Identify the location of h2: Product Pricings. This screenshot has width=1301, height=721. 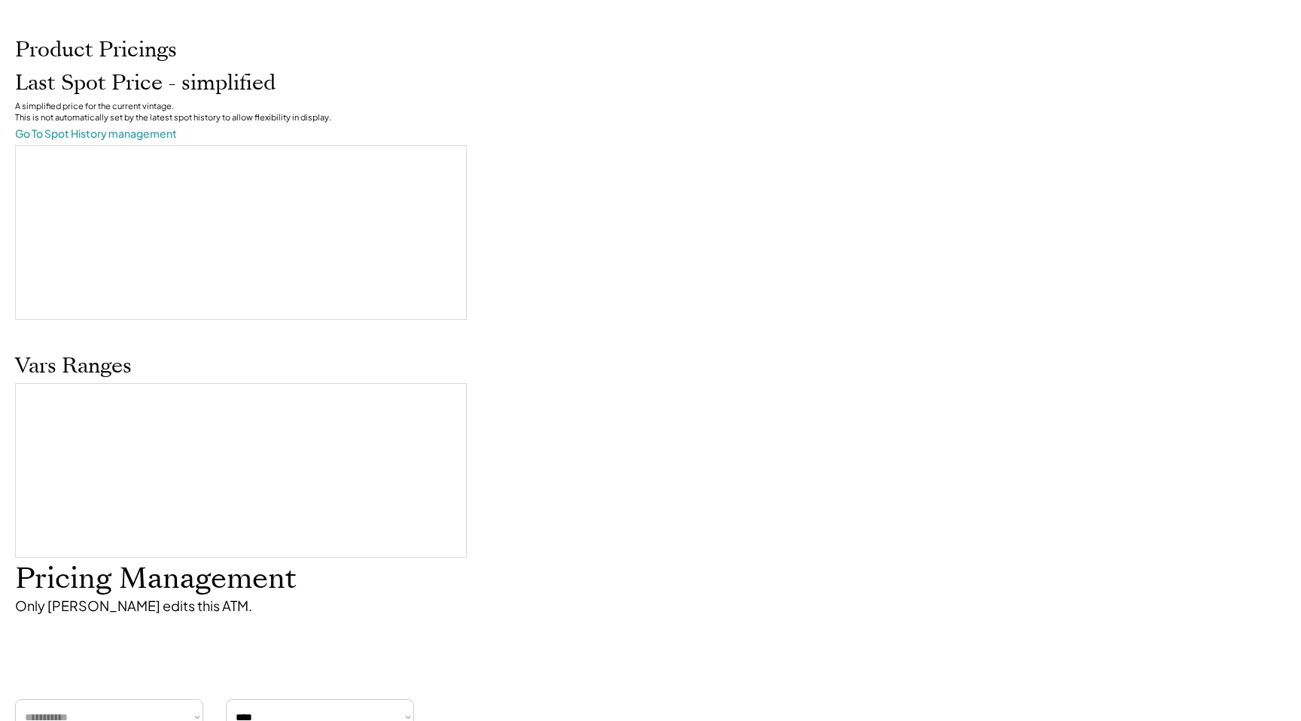
(96, 54).